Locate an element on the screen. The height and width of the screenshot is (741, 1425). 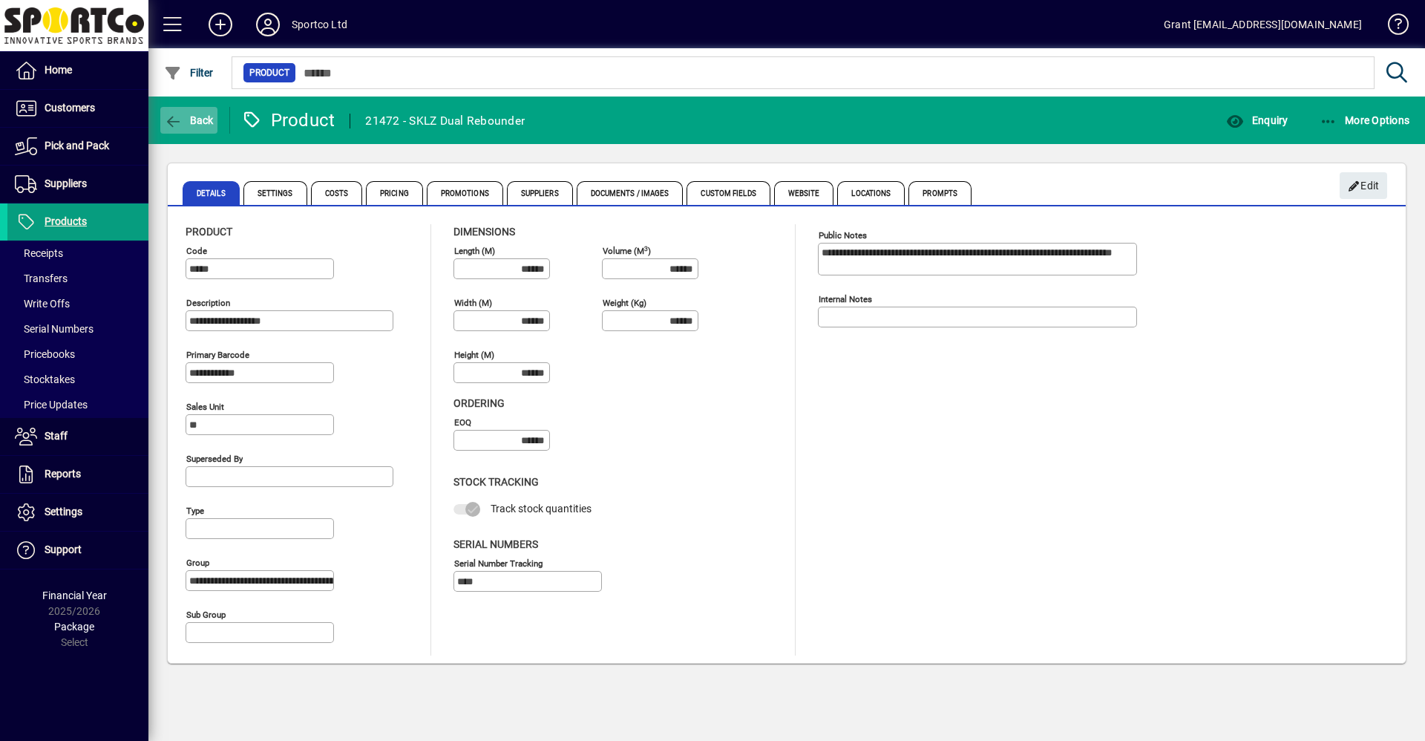
div: Product is located at coordinates (288, 120).